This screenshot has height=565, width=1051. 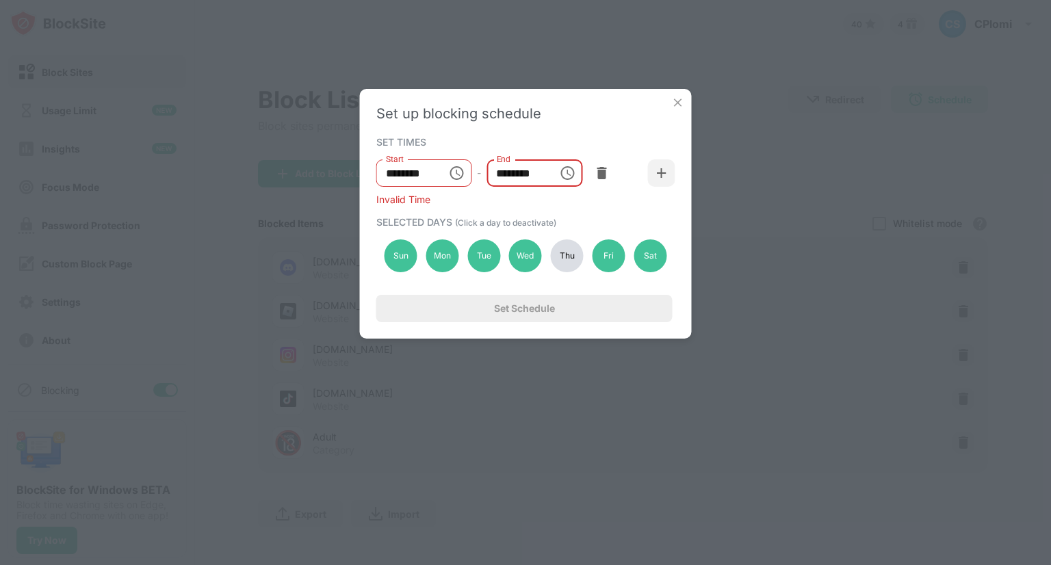 I want to click on label: Start, so click(x=395, y=159).